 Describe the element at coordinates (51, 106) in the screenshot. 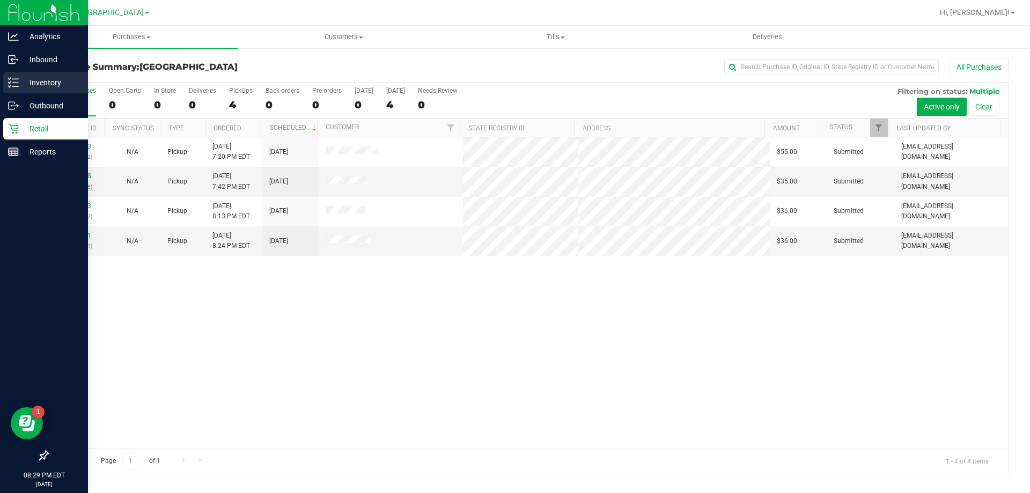

I see `p: Outbound` at that location.